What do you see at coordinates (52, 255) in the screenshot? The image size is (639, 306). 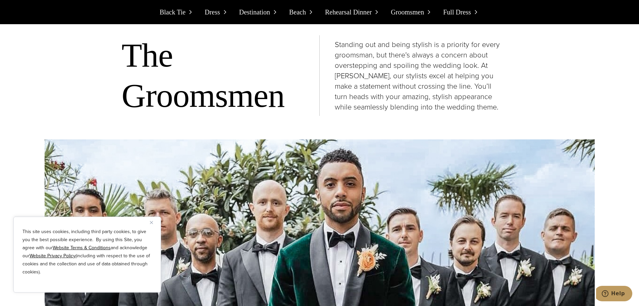 I see `u: Website Privacy Policy` at bounding box center [52, 255].